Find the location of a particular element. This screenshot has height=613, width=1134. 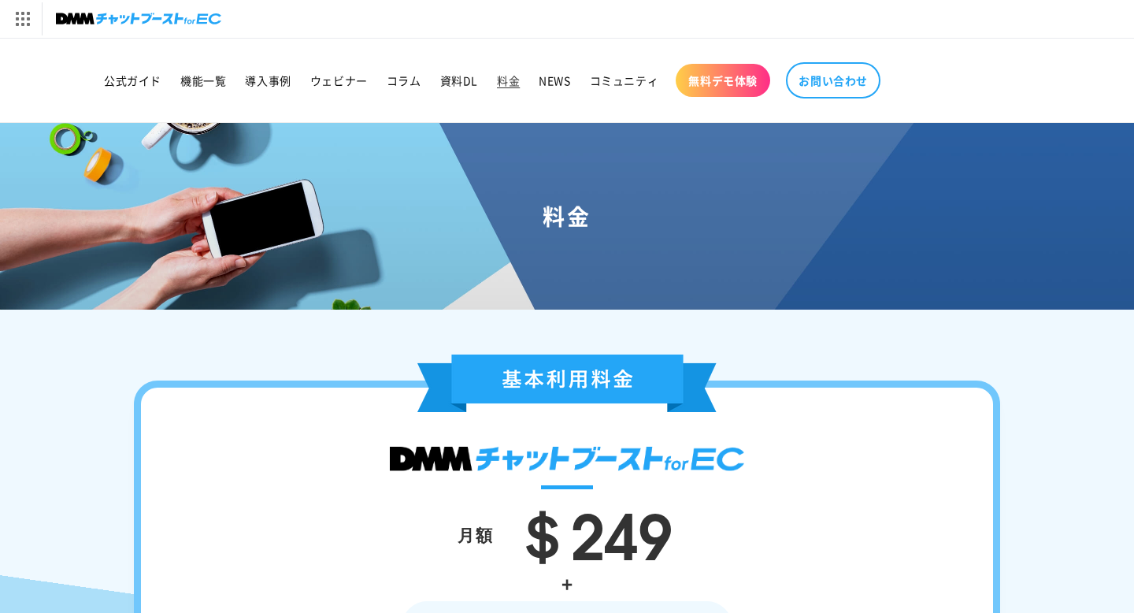

span: コラム is located at coordinates (404, 80).